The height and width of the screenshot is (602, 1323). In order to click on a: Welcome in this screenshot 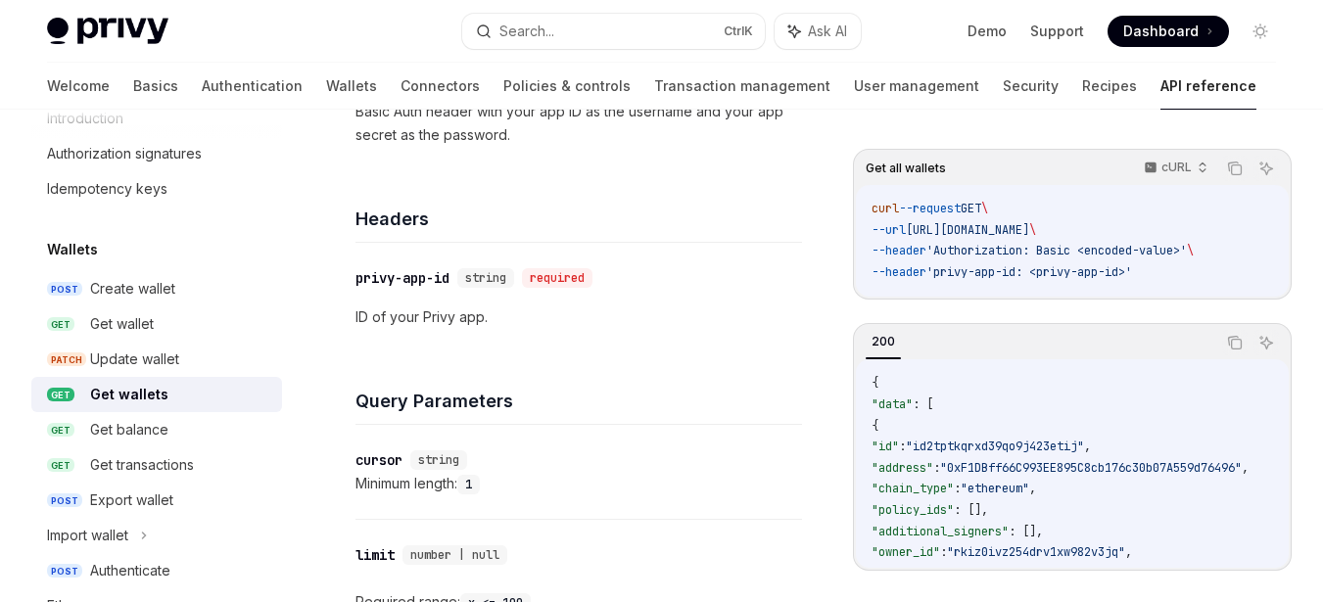, I will do `click(78, 86)`.